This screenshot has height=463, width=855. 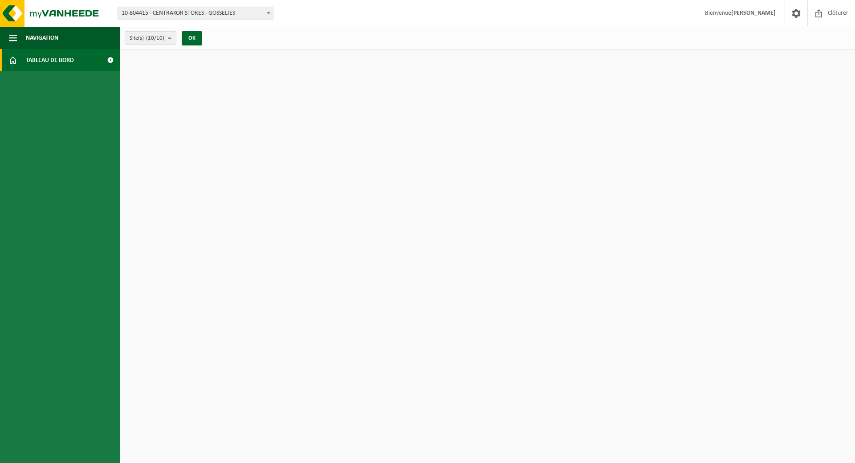 I want to click on span: Site(s), so click(x=147, y=38).